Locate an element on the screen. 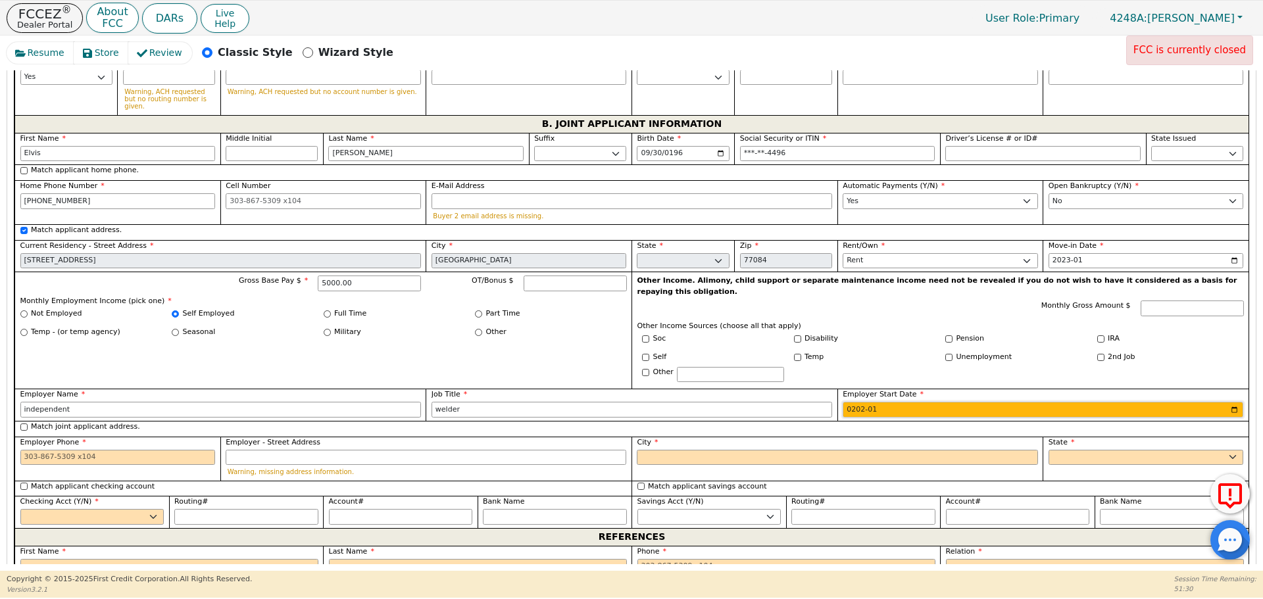  span: Social Security or ITIN is located at coordinates (783, 138).